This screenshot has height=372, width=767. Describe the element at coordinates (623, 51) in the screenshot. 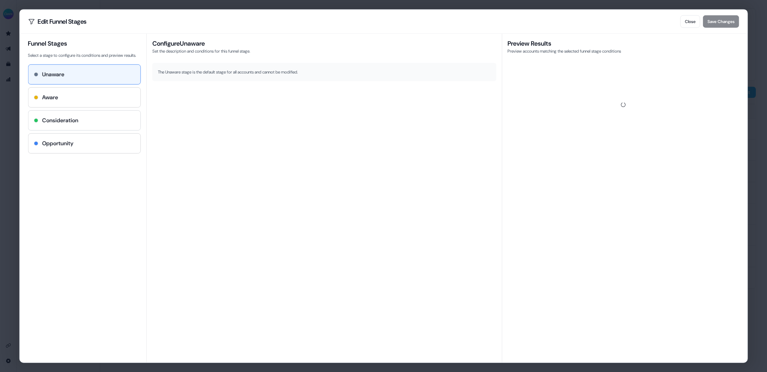

I see `p: Preview accounts matching the selected funnel stage conditions` at that location.